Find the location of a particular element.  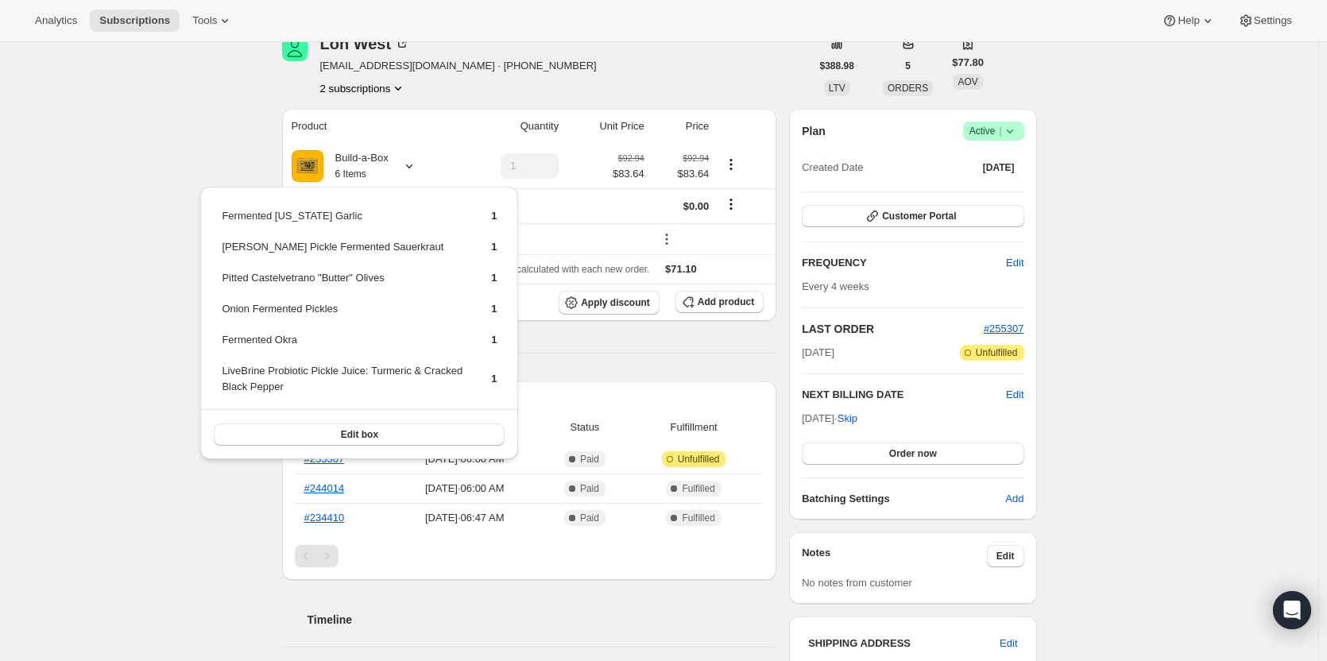

th: Product is located at coordinates (369, 126).